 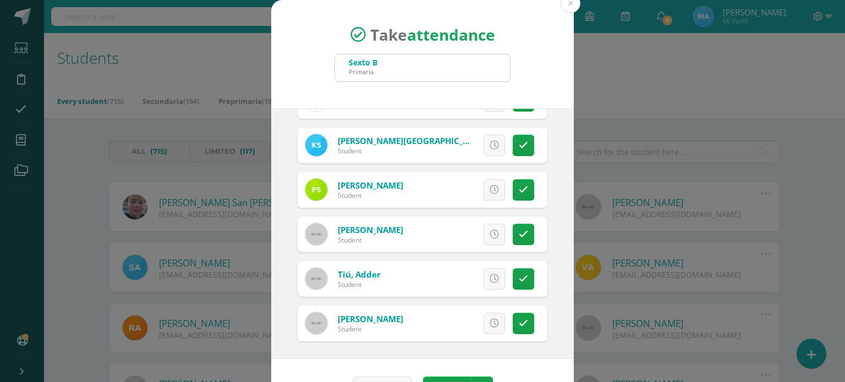 I want to click on div: Sexto B, so click(x=363, y=62).